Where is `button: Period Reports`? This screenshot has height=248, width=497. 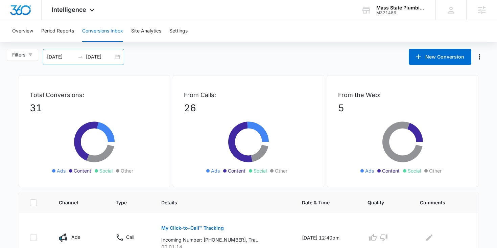
button: Period Reports is located at coordinates (58, 31).